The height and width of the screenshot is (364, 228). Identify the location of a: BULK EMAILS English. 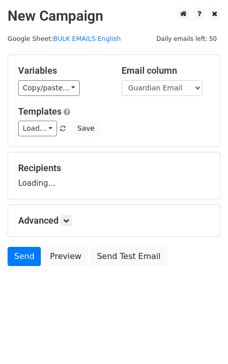
(87, 38).